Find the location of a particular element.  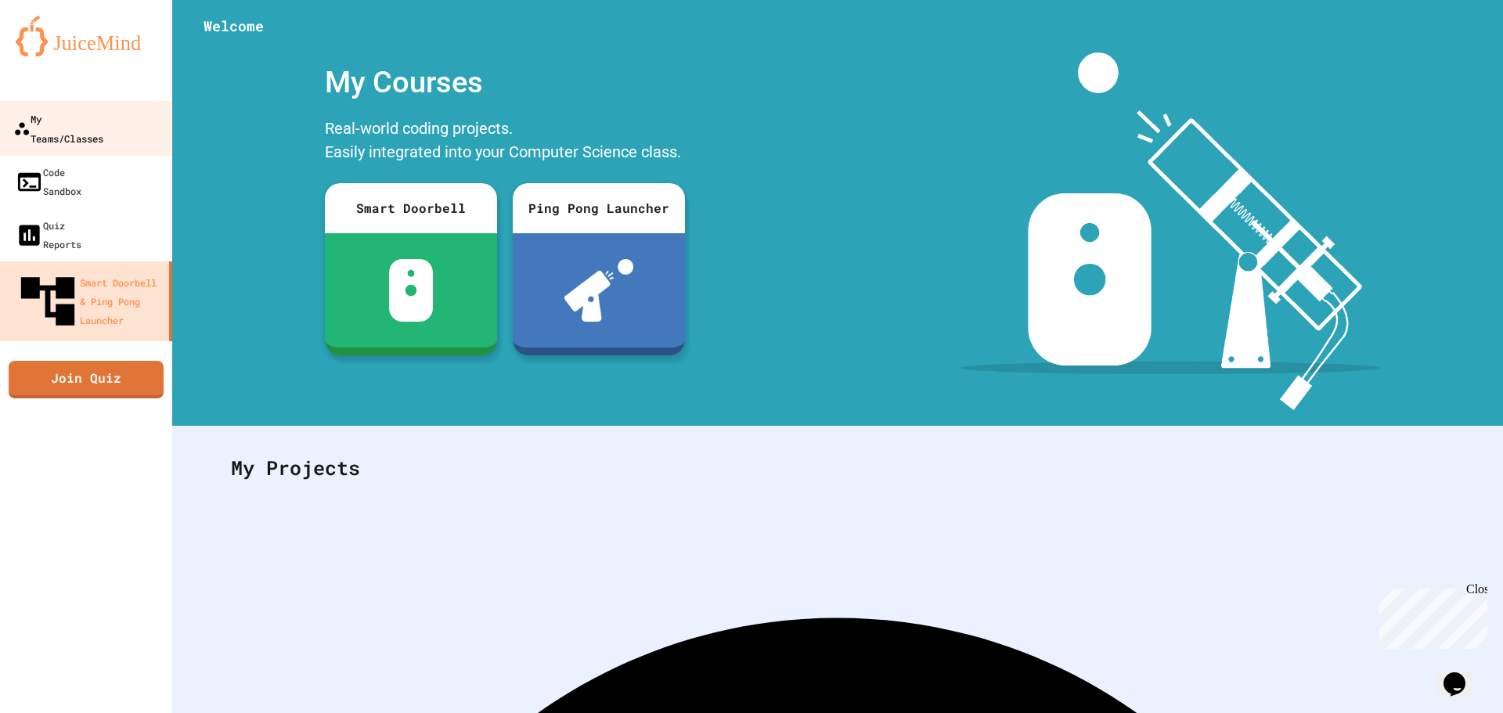

div: My Projects is located at coordinates (838, 468).